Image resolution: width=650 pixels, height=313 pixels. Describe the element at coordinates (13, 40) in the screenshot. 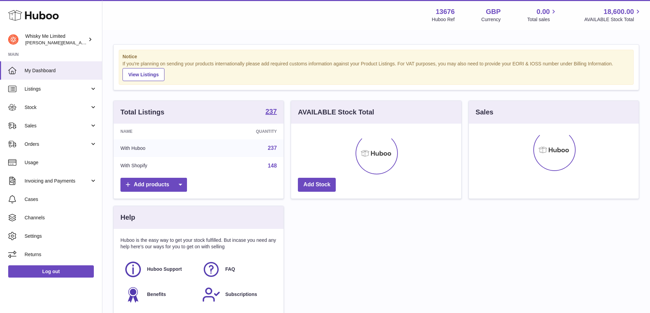

I see `img: frances@whiskyshop.com` at that location.